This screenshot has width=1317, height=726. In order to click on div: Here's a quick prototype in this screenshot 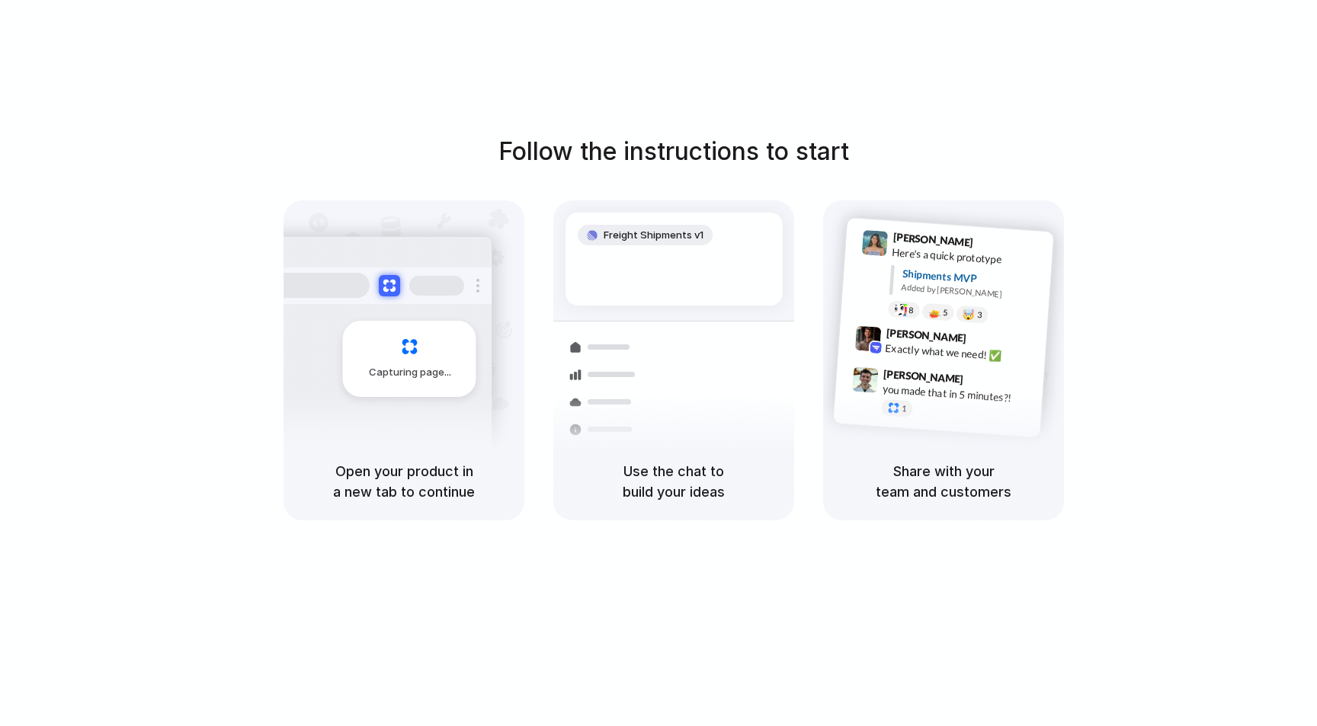, I will do `click(968, 258)`.